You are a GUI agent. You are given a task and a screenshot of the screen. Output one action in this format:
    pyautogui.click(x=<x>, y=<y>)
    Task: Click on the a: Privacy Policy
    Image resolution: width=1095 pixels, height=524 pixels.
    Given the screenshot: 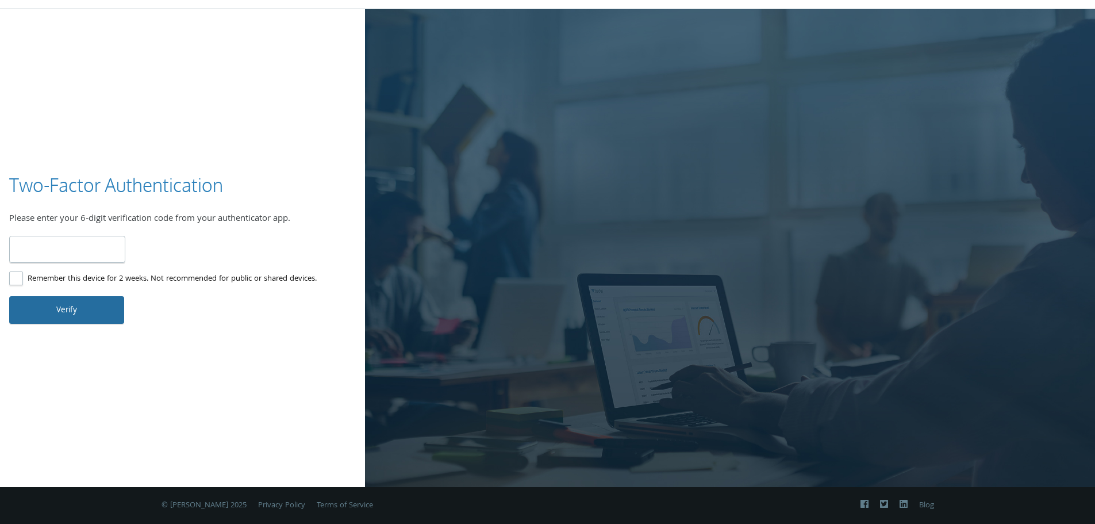 What is the action you would take?
    pyautogui.click(x=282, y=505)
    